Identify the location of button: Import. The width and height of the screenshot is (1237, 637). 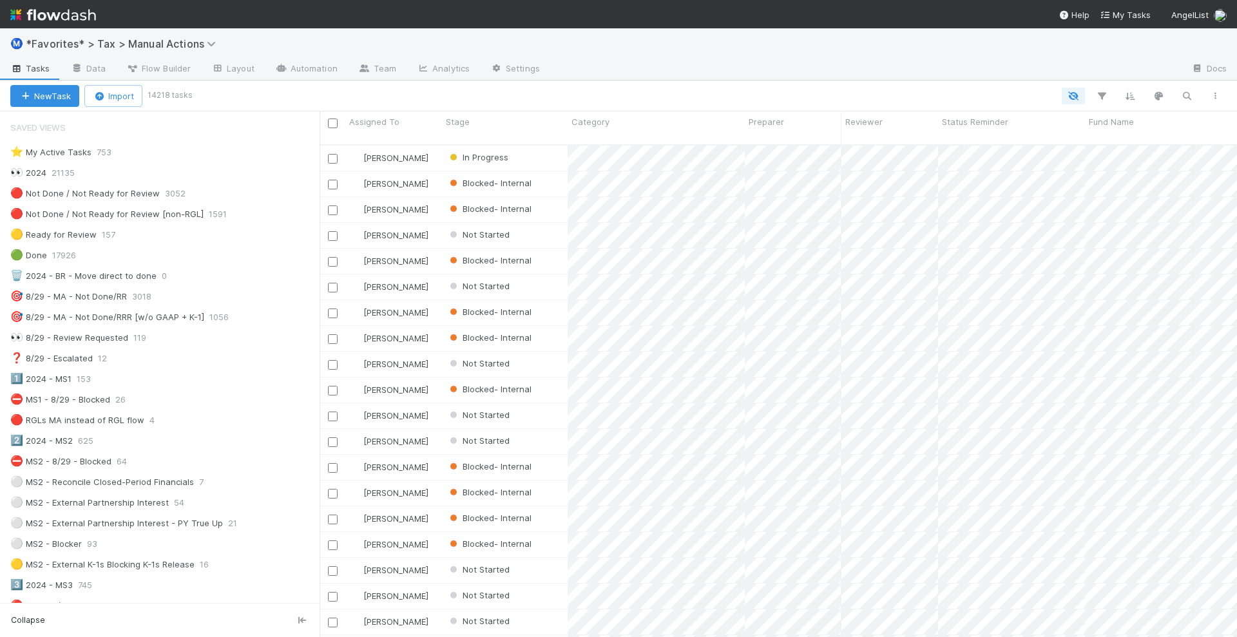
(113, 96).